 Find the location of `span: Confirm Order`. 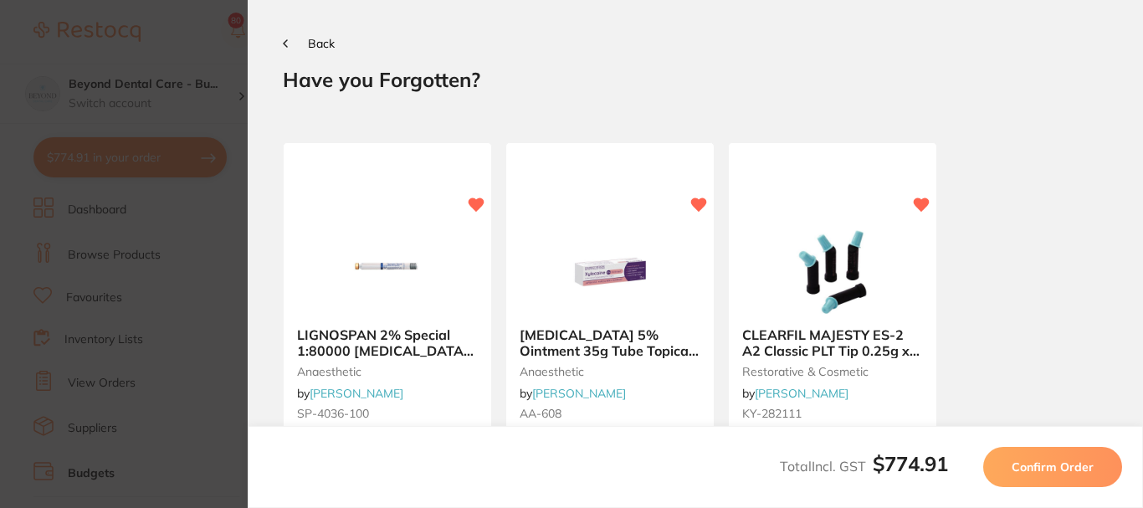

span: Confirm Order is located at coordinates (1052, 467).